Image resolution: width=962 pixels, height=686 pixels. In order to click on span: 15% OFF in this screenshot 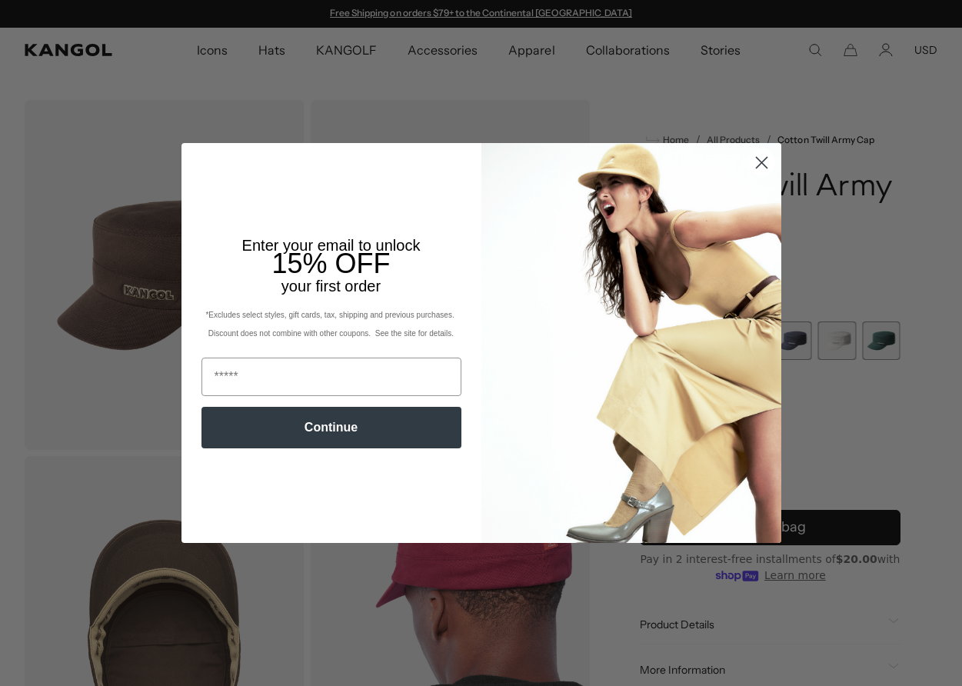, I will do `click(331, 263)`.